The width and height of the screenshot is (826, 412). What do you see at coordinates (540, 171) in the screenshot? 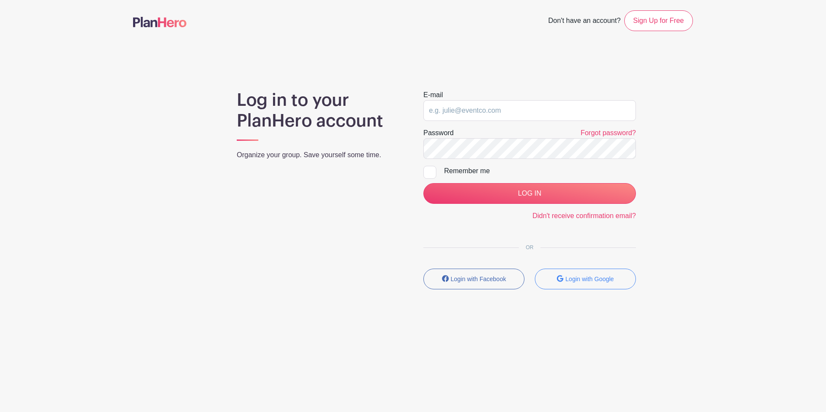
I see `div: Remember me` at bounding box center [540, 171].